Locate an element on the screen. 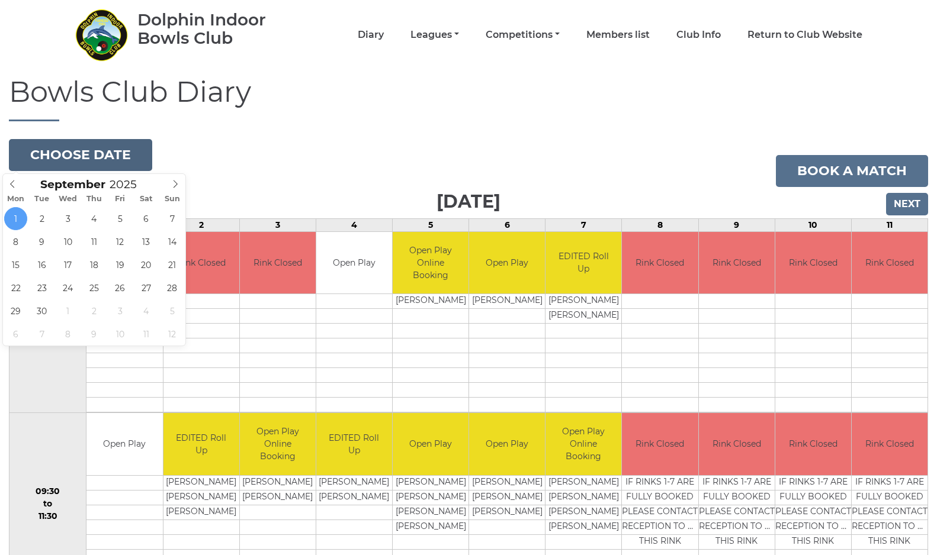 This screenshot has width=937, height=555. span: Tue is located at coordinates (42, 199).